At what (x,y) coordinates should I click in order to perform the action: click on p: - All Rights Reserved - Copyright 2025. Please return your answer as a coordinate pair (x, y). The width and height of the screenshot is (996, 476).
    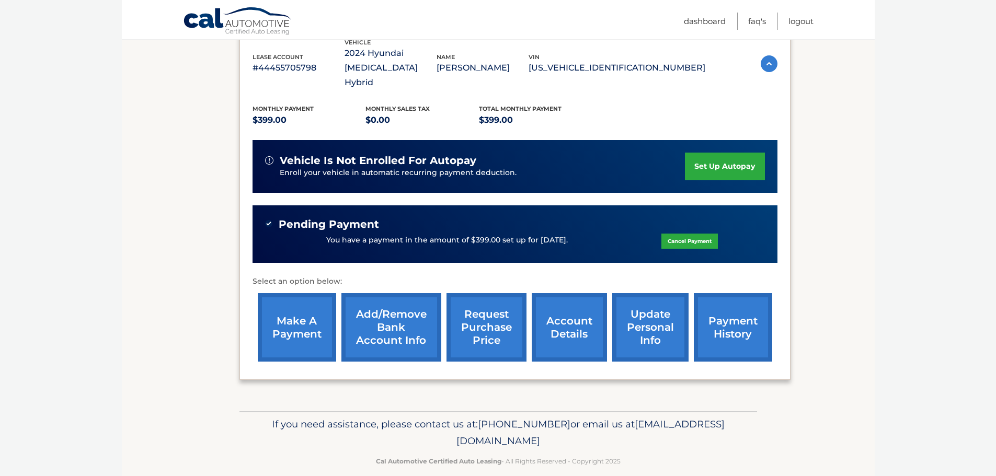
    Looking at the image, I should click on (498, 461).